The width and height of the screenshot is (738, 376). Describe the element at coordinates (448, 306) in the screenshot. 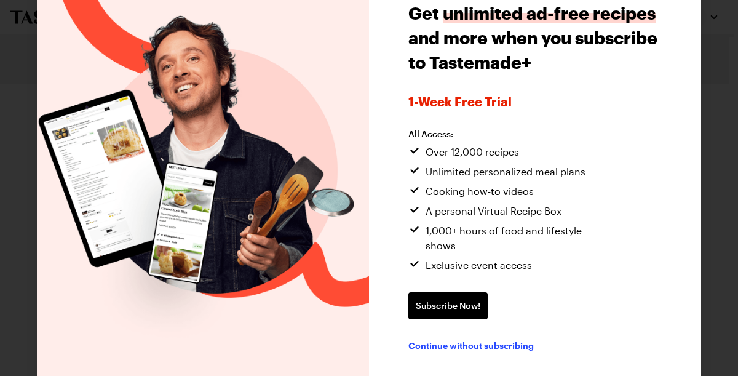

I see `span: Subscribe Now!` at that location.